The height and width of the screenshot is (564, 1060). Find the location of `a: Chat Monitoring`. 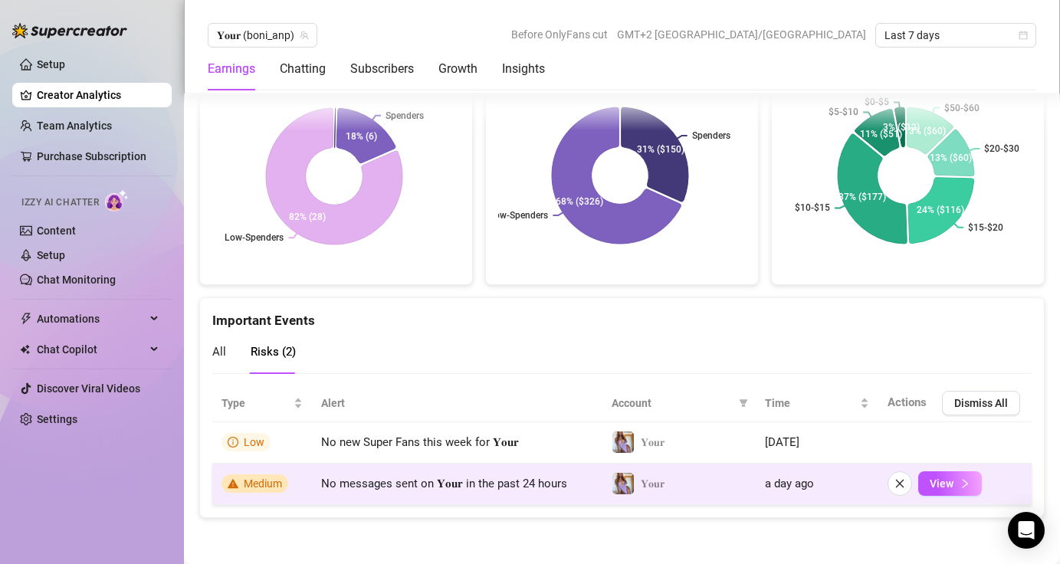

a: Chat Monitoring is located at coordinates (76, 280).